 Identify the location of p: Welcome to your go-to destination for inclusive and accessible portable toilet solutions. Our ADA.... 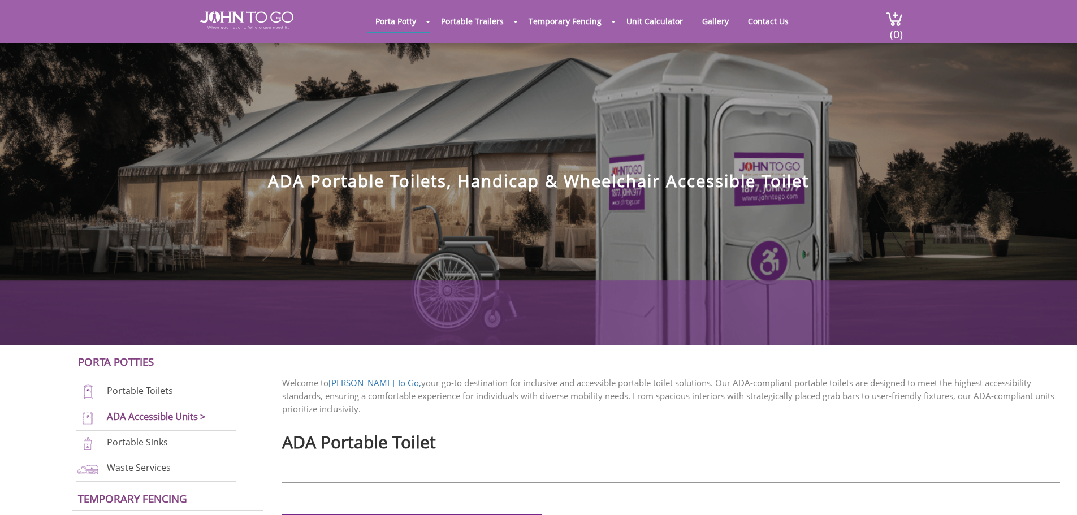
(671, 396).